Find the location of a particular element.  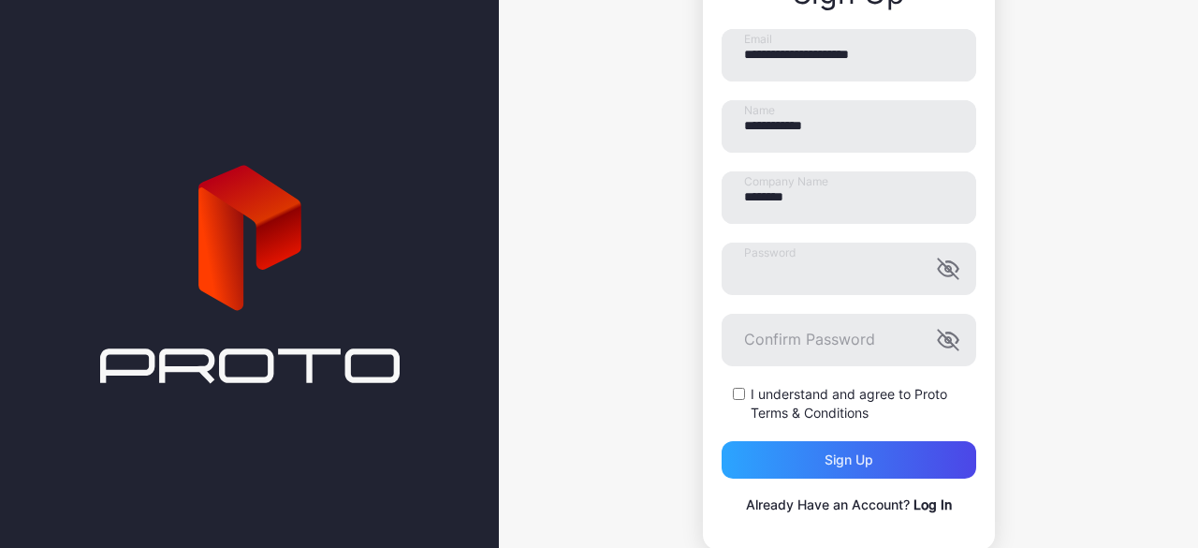

button: Sign up is located at coordinates (849, 460).